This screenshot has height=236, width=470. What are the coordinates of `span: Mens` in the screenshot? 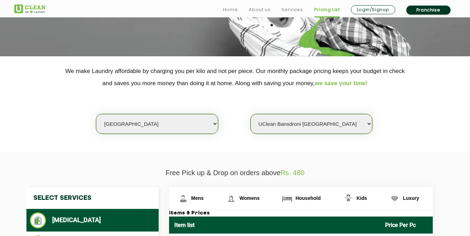 It's located at (198, 198).